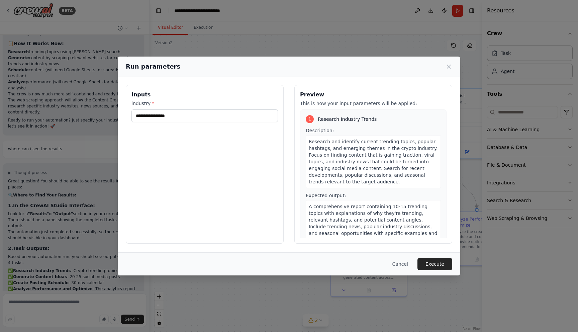 Image resolution: width=578 pixels, height=332 pixels. I want to click on span: Description:, so click(320, 130).